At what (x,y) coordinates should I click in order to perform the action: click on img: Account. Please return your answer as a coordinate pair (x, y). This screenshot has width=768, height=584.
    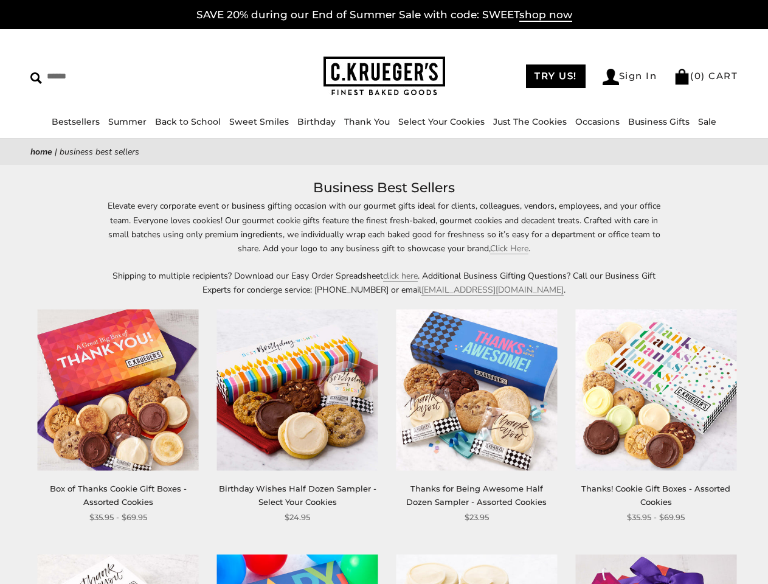
    Looking at the image, I should click on (611, 77).